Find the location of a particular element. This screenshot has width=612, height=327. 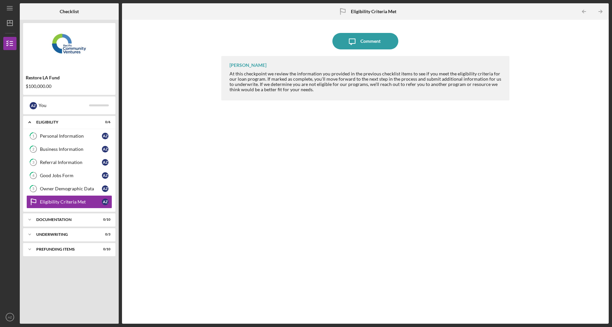

div: Comment is located at coordinates (370, 41).